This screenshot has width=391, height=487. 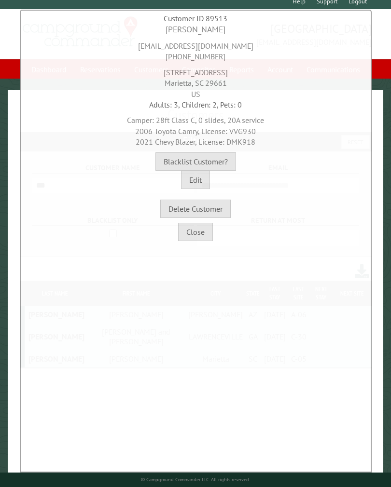 What do you see at coordinates (195, 209) in the screenshot?
I see `button: Delete Customer` at bounding box center [195, 209].